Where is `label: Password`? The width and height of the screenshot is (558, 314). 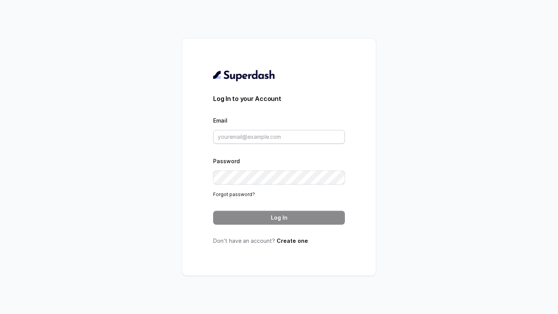 label: Password is located at coordinates (226, 161).